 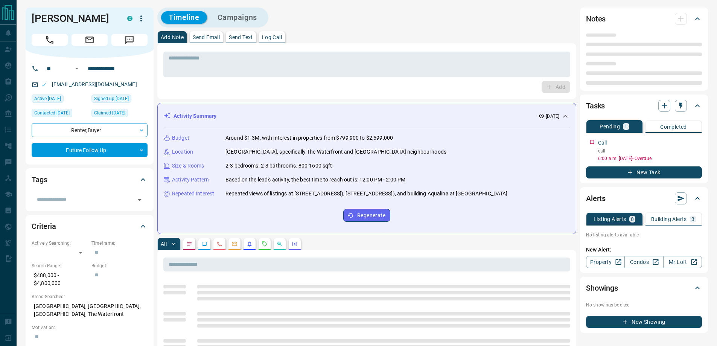 I want to click on svg: Listing Alerts, so click(x=250, y=244).